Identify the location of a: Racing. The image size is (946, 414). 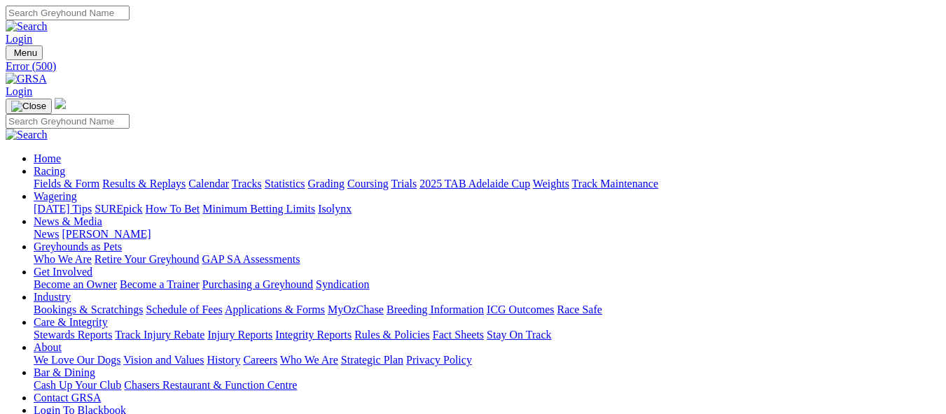
(49, 171).